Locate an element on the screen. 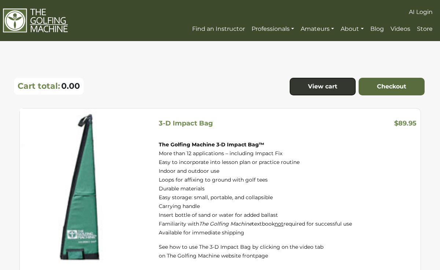 This screenshot has height=270, width=440. p: More than 12 applications – including Impact Fix Easy to incorporate into lesson plan or practice... is located at coordinates (288, 188).